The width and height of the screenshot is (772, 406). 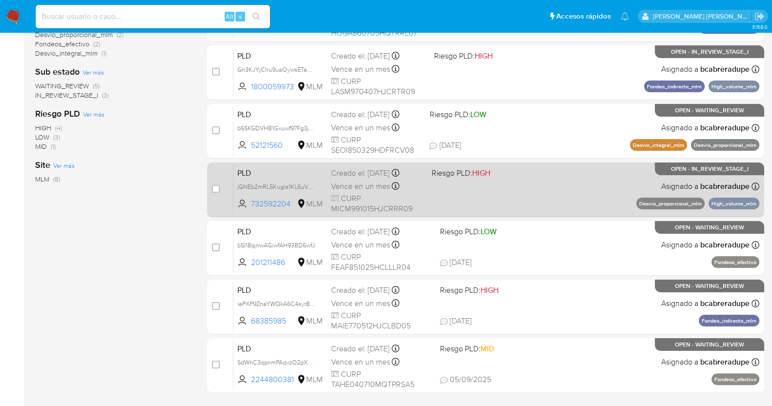 What do you see at coordinates (153, 17) in the screenshot?
I see `input: Buscar usuario o caso...` at bounding box center [153, 17].